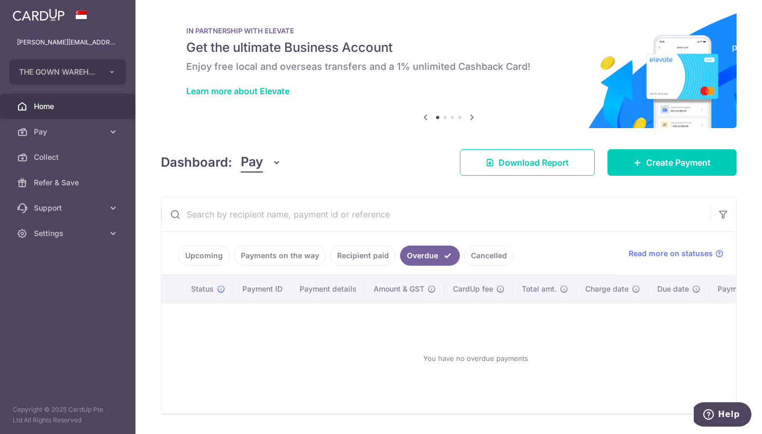  What do you see at coordinates (672, 162) in the screenshot?
I see `a: Create Payment` at bounding box center [672, 162].